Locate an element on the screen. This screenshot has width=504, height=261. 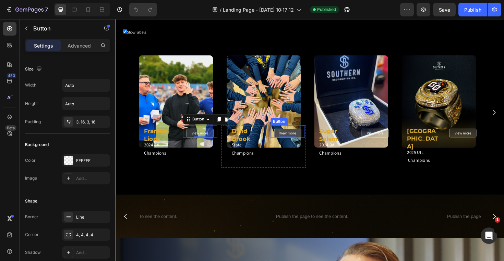
div: Undo/Redo is located at coordinates (143, 10).